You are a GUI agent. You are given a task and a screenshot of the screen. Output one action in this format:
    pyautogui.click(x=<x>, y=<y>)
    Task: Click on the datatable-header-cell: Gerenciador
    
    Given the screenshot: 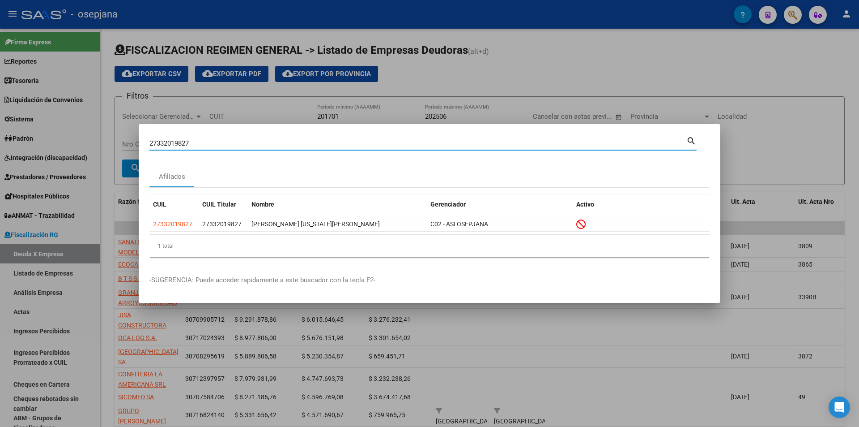 What is the action you would take?
    pyautogui.click(x=500, y=204)
    